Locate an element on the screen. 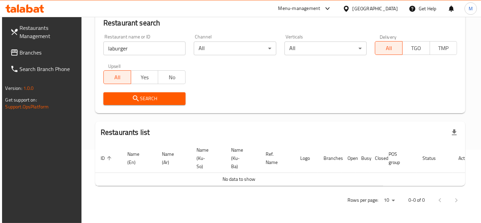 The height and width of the screenshot is (223, 481). th: Branches is located at coordinates (330, 158).